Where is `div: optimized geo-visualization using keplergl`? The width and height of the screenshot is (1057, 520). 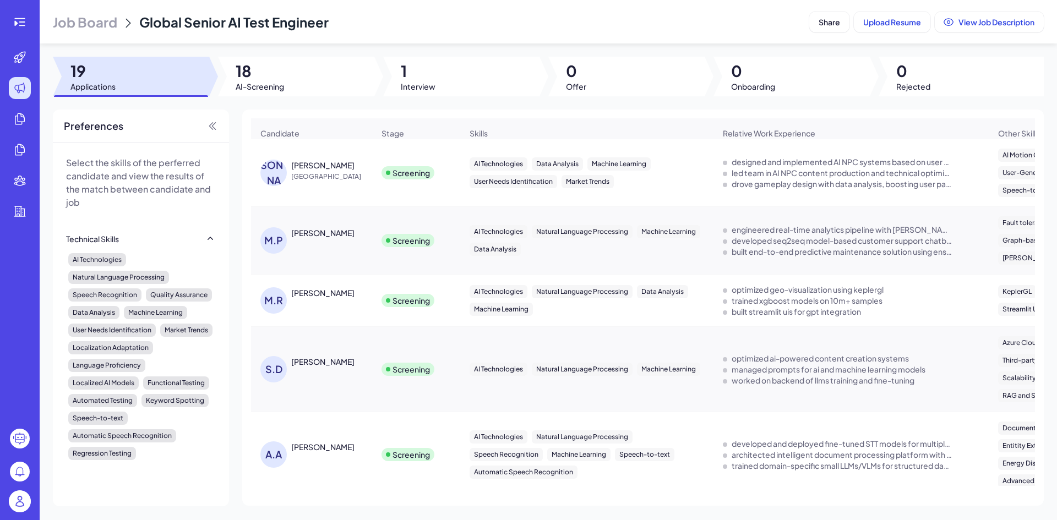 div: optimized geo-visualization using keplergl is located at coordinates (807, 289).